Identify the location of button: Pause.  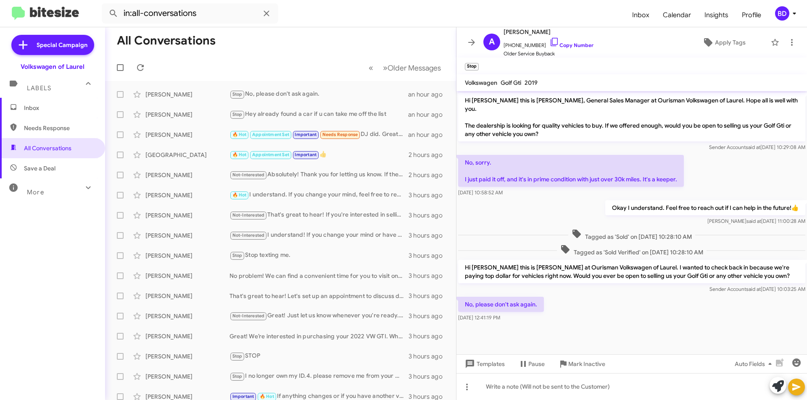
(531, 364).